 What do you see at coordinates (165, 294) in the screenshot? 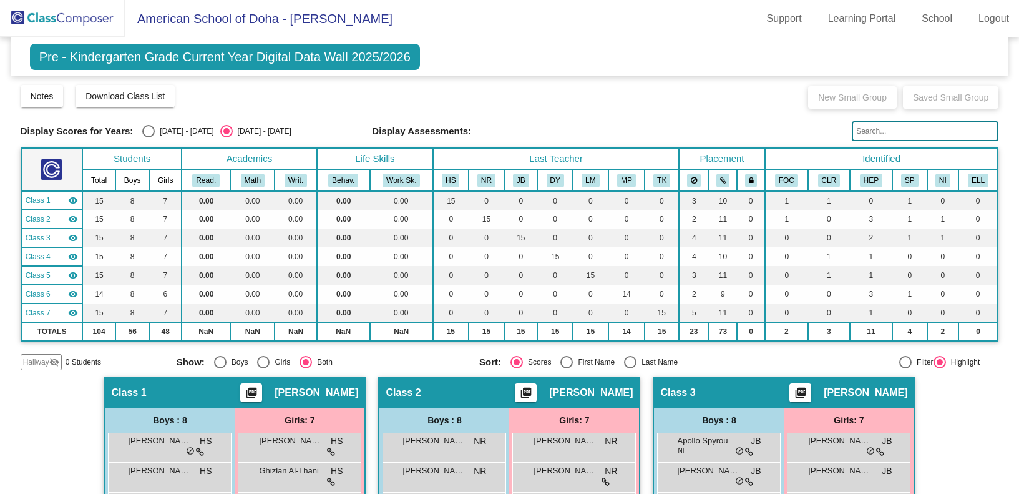
I see `td: 6` at bounding box center [165, 294].